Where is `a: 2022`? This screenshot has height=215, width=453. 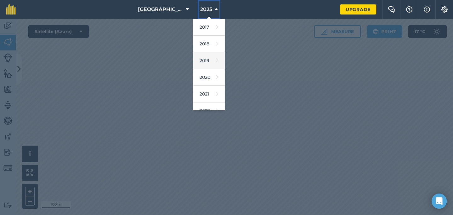
a: 2022 is located at coordinates (209, 111).